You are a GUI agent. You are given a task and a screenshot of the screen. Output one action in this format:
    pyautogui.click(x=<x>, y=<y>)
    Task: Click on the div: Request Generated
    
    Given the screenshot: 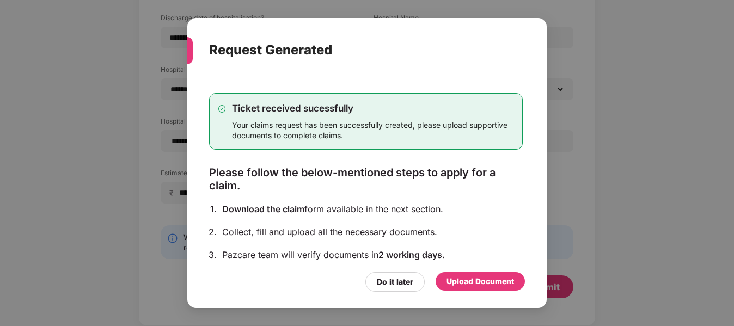 What is the action you would take?
    pyautogui.click(x=354, y=50)
    